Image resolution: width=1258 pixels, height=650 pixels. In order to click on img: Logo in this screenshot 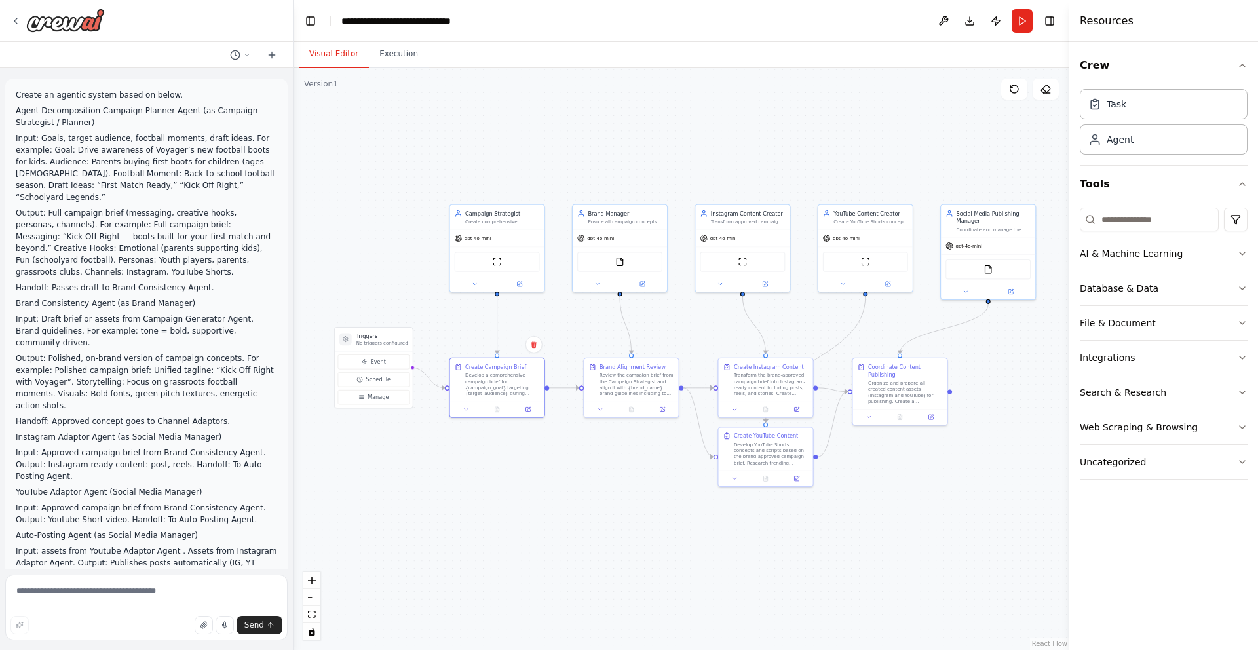, I will do `click(66, 20)`.